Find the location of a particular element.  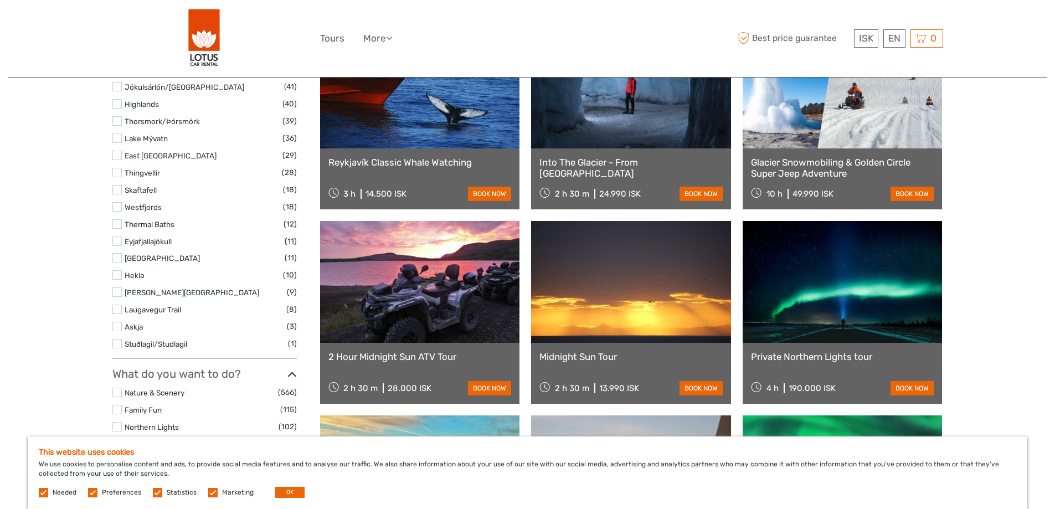

span: (1) is located at coordinates (292, 343).